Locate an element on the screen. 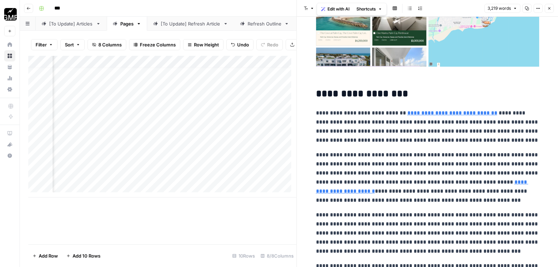 The image size is (558, 267). div: 8/8 Columns is located at coordinates (277, 256).